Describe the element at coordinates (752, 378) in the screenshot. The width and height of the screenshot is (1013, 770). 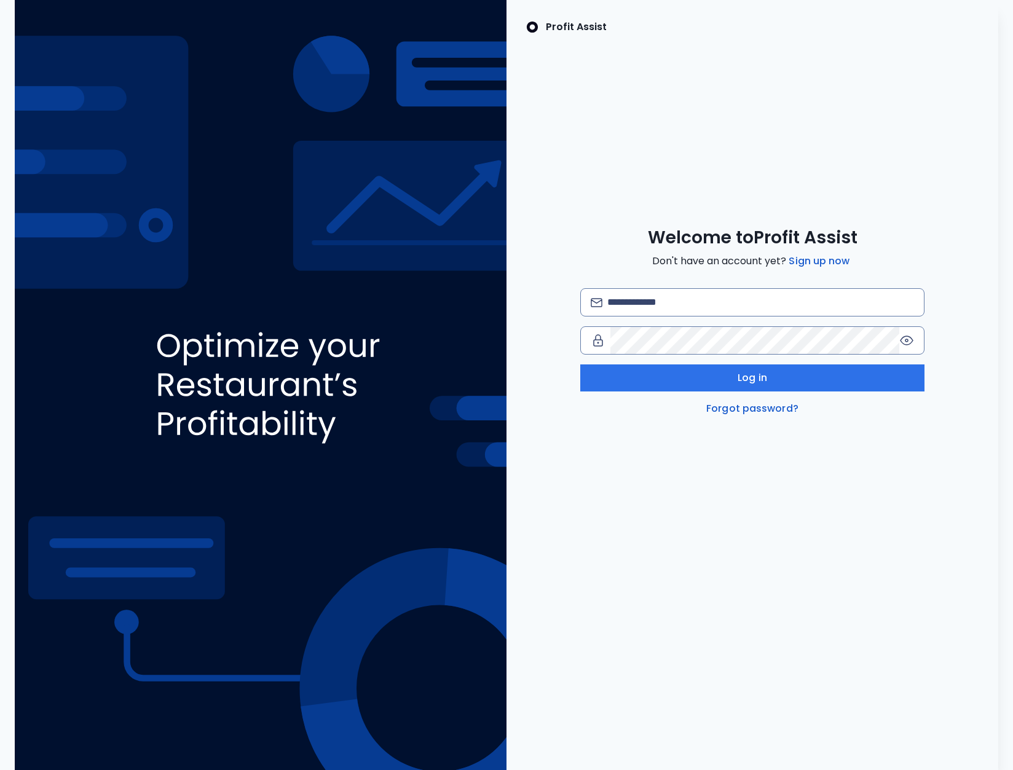
I see `span: Log in` at that location.